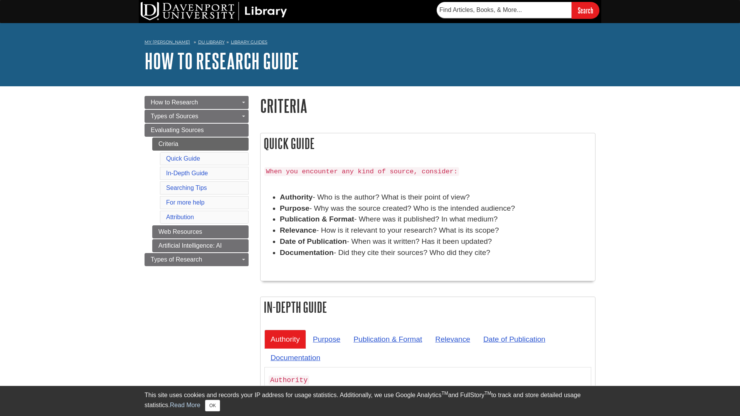 The image size is (740, 416). I want to click on a: In-Depth Guide, so click(187, 173).